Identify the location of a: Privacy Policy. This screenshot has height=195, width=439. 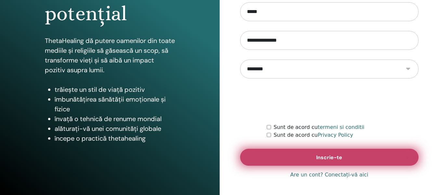
(336, 135).